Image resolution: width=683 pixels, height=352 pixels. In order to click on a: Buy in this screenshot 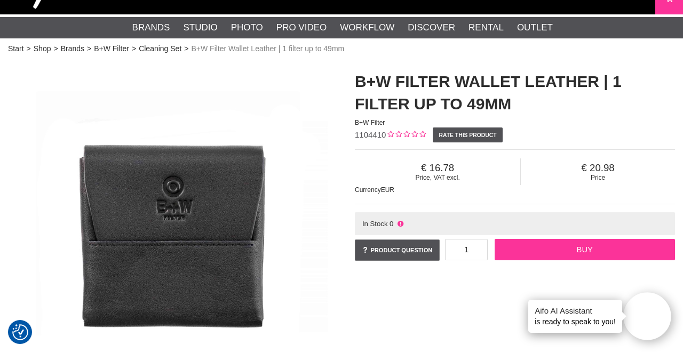, I will do `click(585, 250)`.